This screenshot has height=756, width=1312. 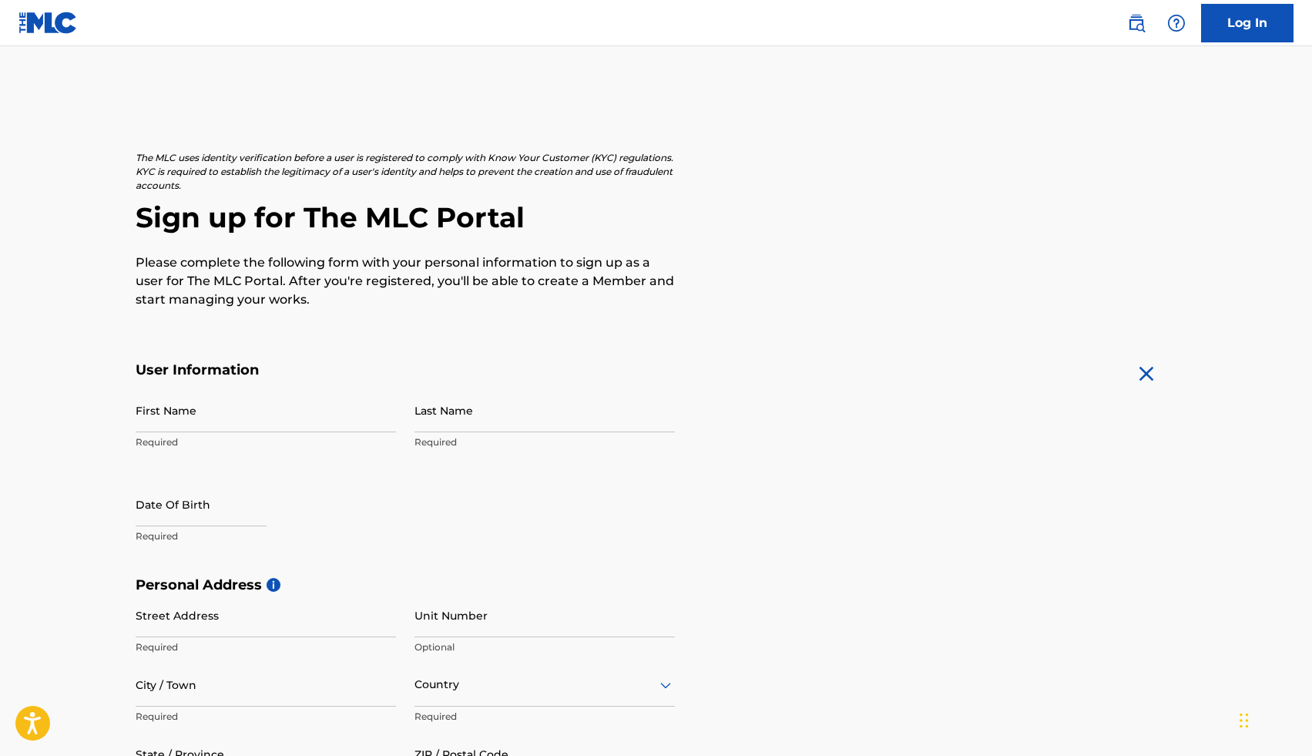 I want to click on div: Chat Widget, so click(x=1274, y=719).